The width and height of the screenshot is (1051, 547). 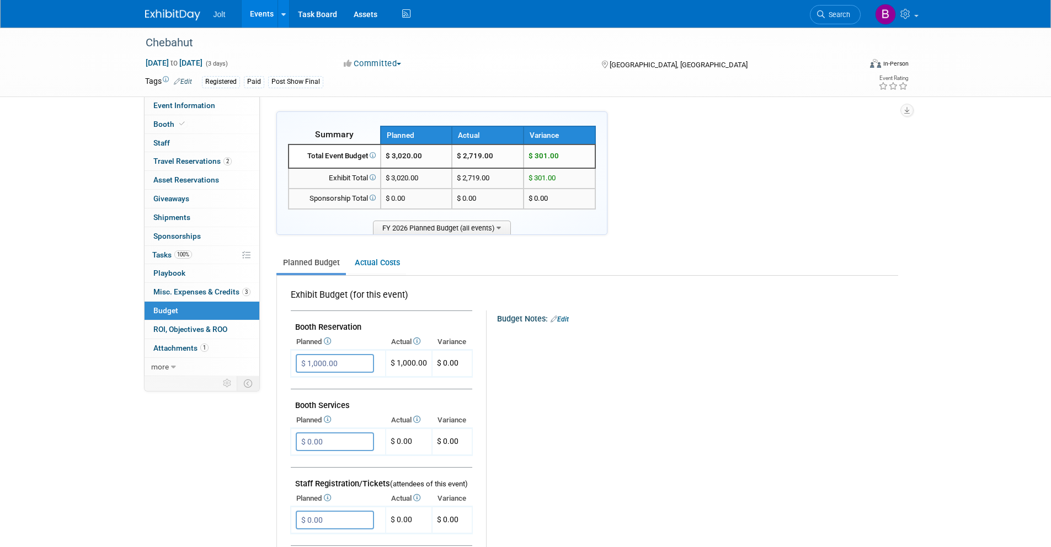 What do you see at coordinates (409, 363) in the screenshot?
I see `span: $ 1,000.00` at bounding box center [409, 363].